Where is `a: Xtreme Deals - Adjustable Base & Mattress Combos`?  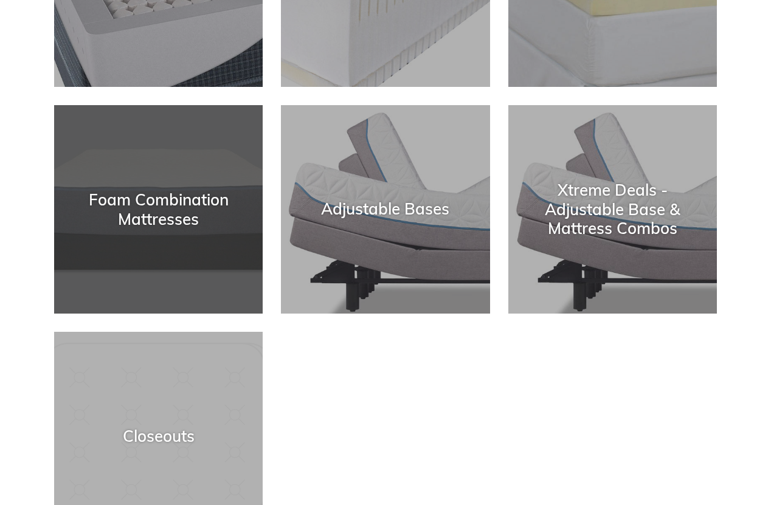
a: Xtreme Deals - Adjustable Base & Mattress Combos is located at coordinates (613, 209).